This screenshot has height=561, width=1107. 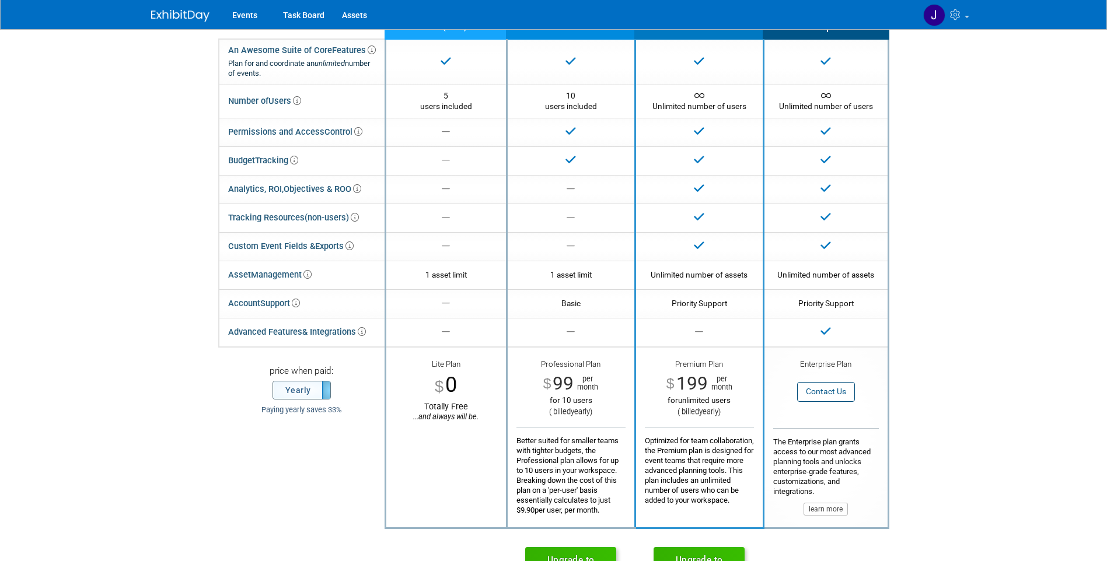 What do you see at coordinates (331, 218) in the screenshot?
I see `span: (non-users)` at bounding box center [331, 218].